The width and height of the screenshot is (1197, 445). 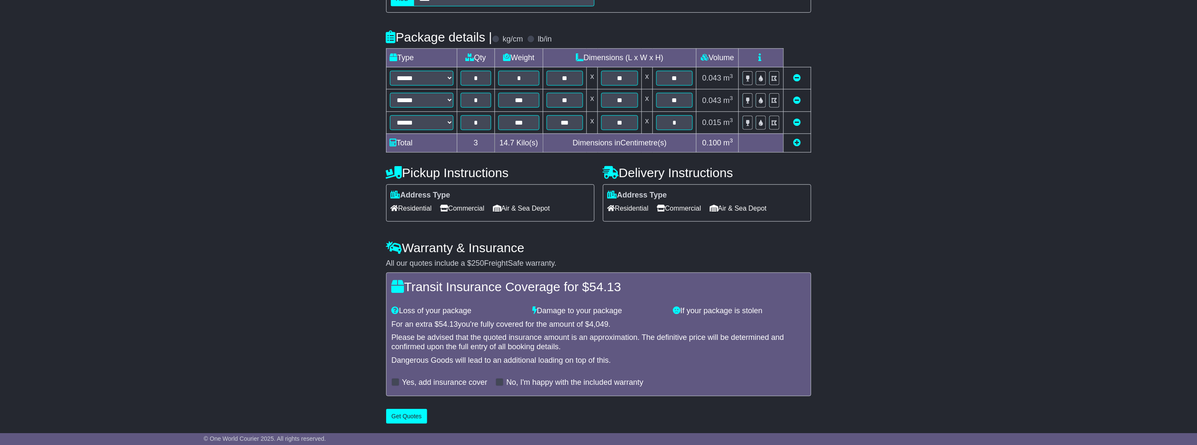 I want to click on td: Kilo(s), so click(x=519, y=143).